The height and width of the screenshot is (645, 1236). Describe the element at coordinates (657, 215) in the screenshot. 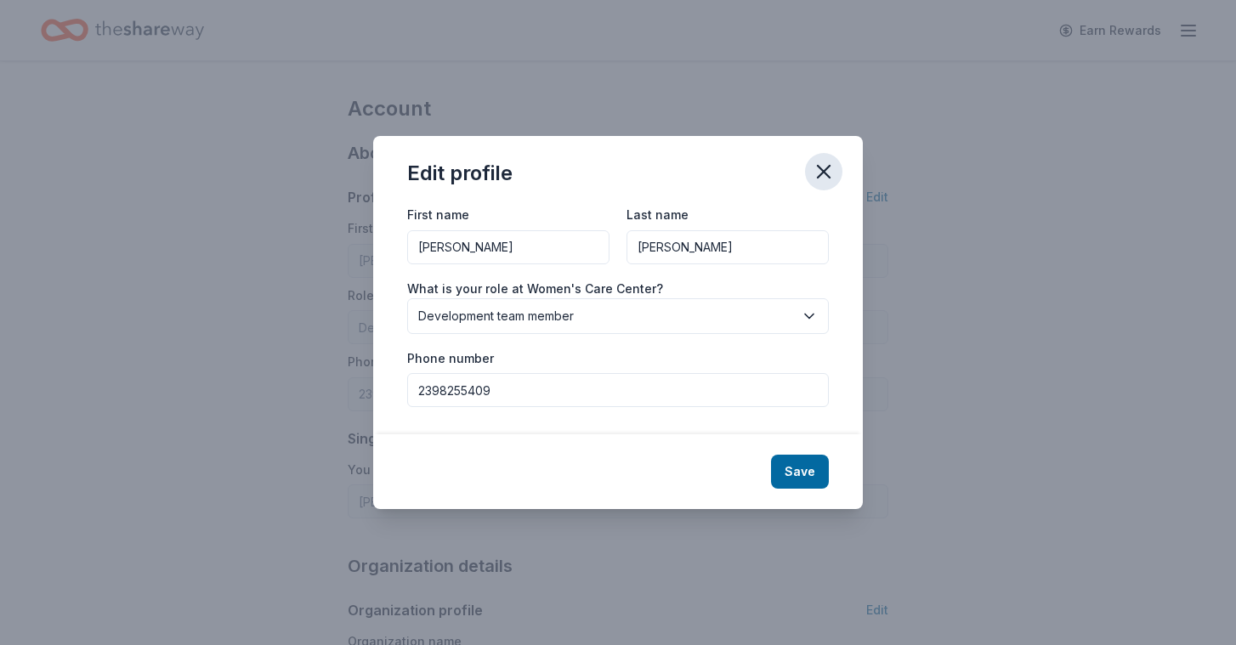

I see `label: Last name` at that location.